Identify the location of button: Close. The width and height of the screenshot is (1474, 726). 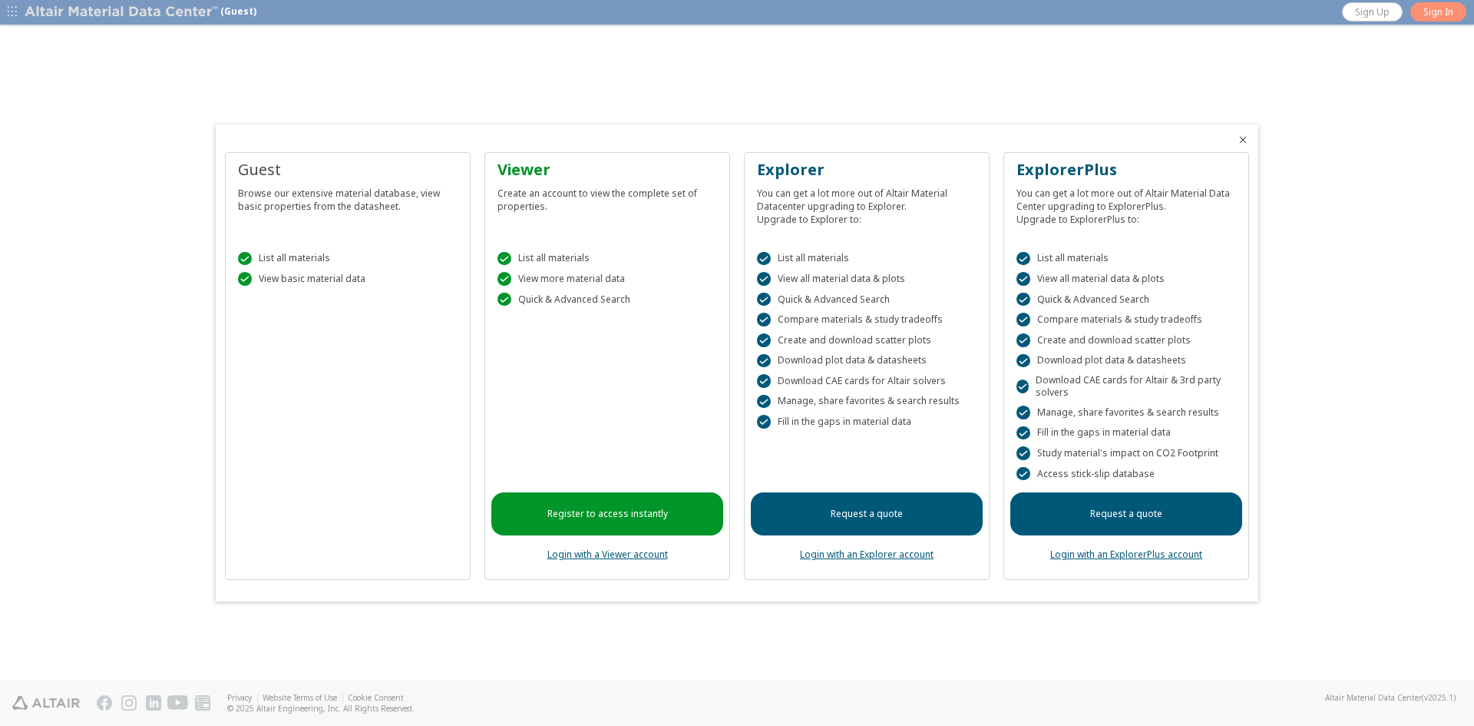
(1243, 140).